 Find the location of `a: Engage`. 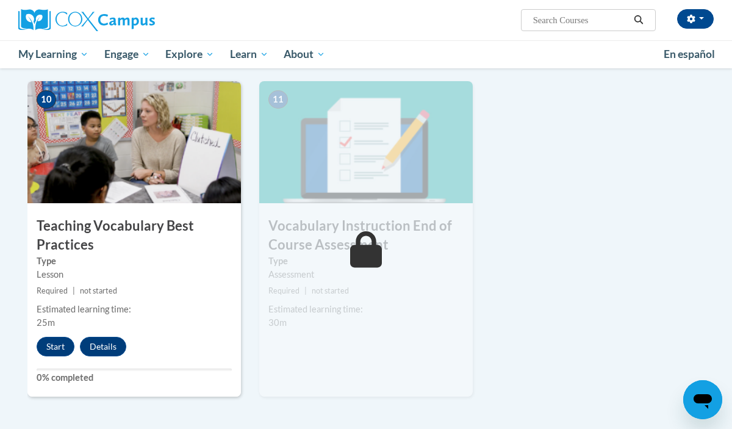

a: Engage is located at coordinates (127, 54).